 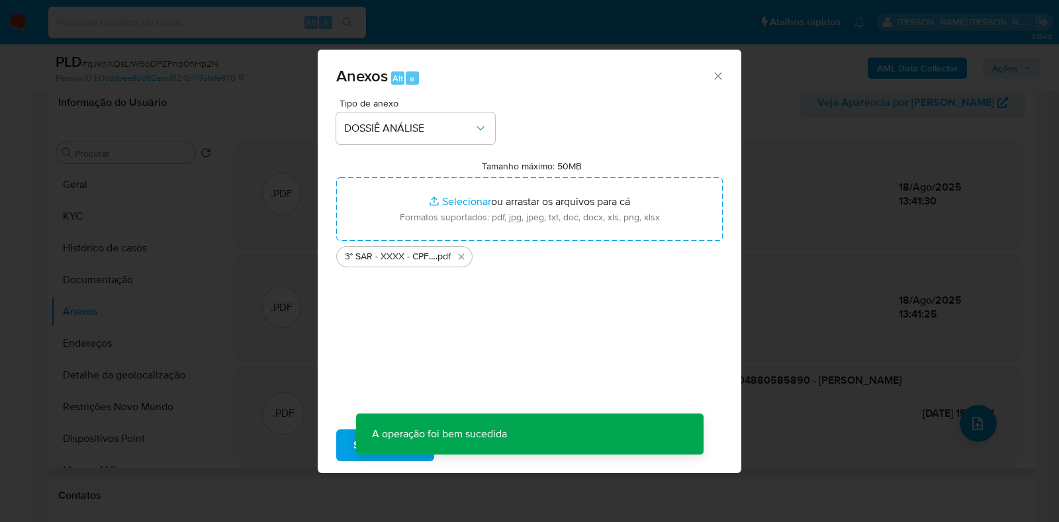 What do you see at coordinates (530, 254) in the screenshot?
I see `ul: Arquivos selecionados` at bounding box center [530, 254].